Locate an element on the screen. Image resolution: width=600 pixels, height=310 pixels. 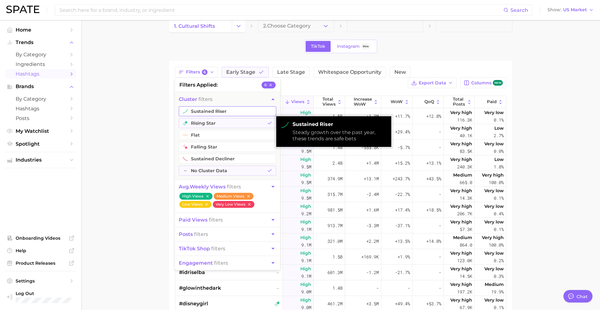
span: 9.5m is located at coordinates (306, 167).